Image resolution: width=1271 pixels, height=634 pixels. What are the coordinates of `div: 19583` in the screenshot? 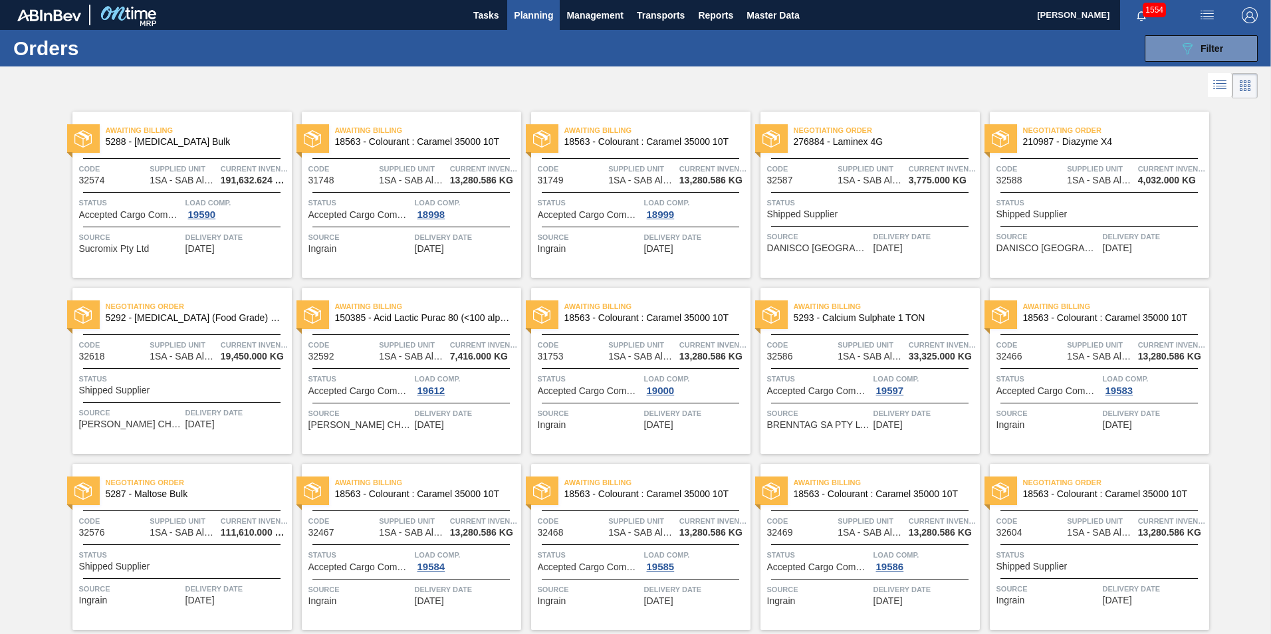 It's located at (1119, 391).